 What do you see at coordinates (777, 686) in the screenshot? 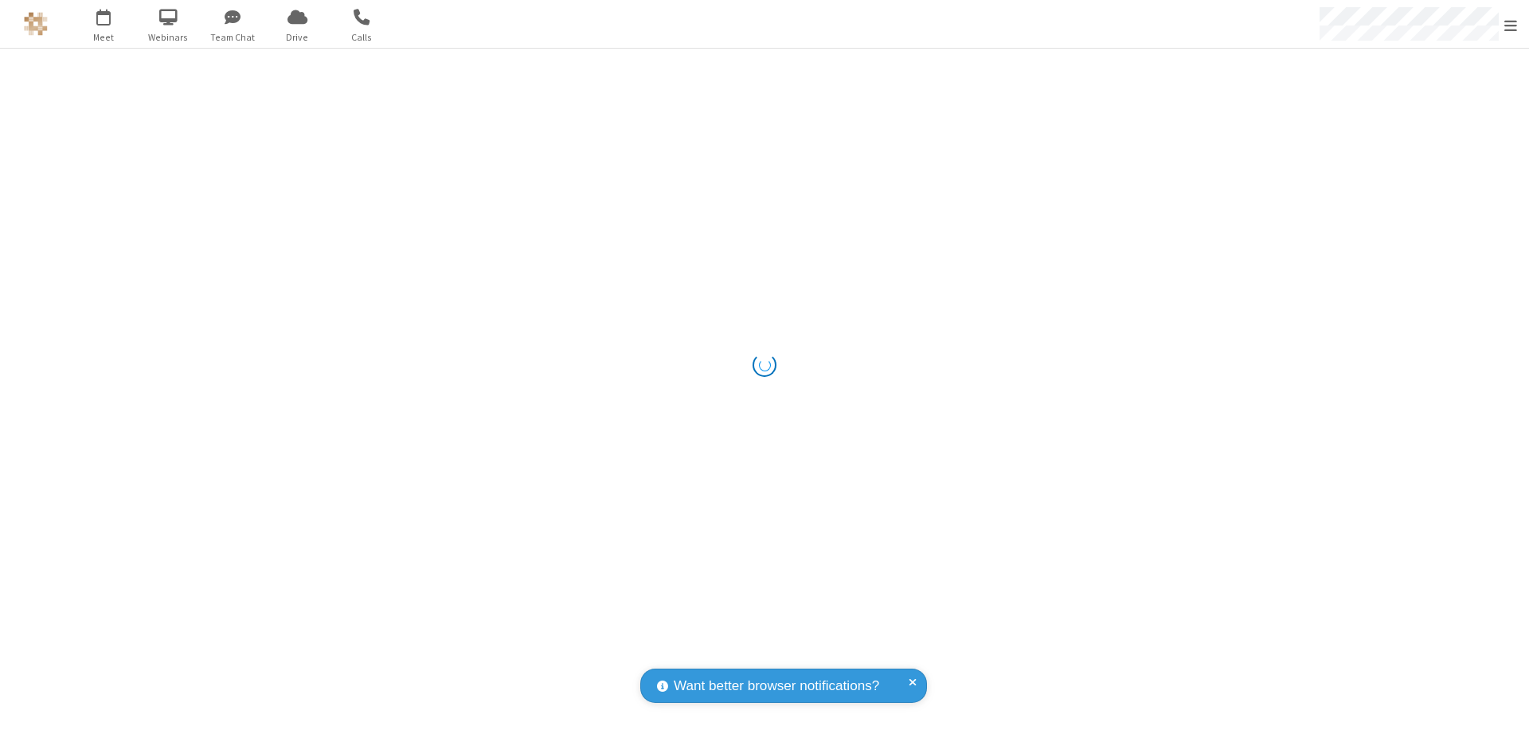
I see `span: Want better browser notifications?` at bounding box center [777, 686].